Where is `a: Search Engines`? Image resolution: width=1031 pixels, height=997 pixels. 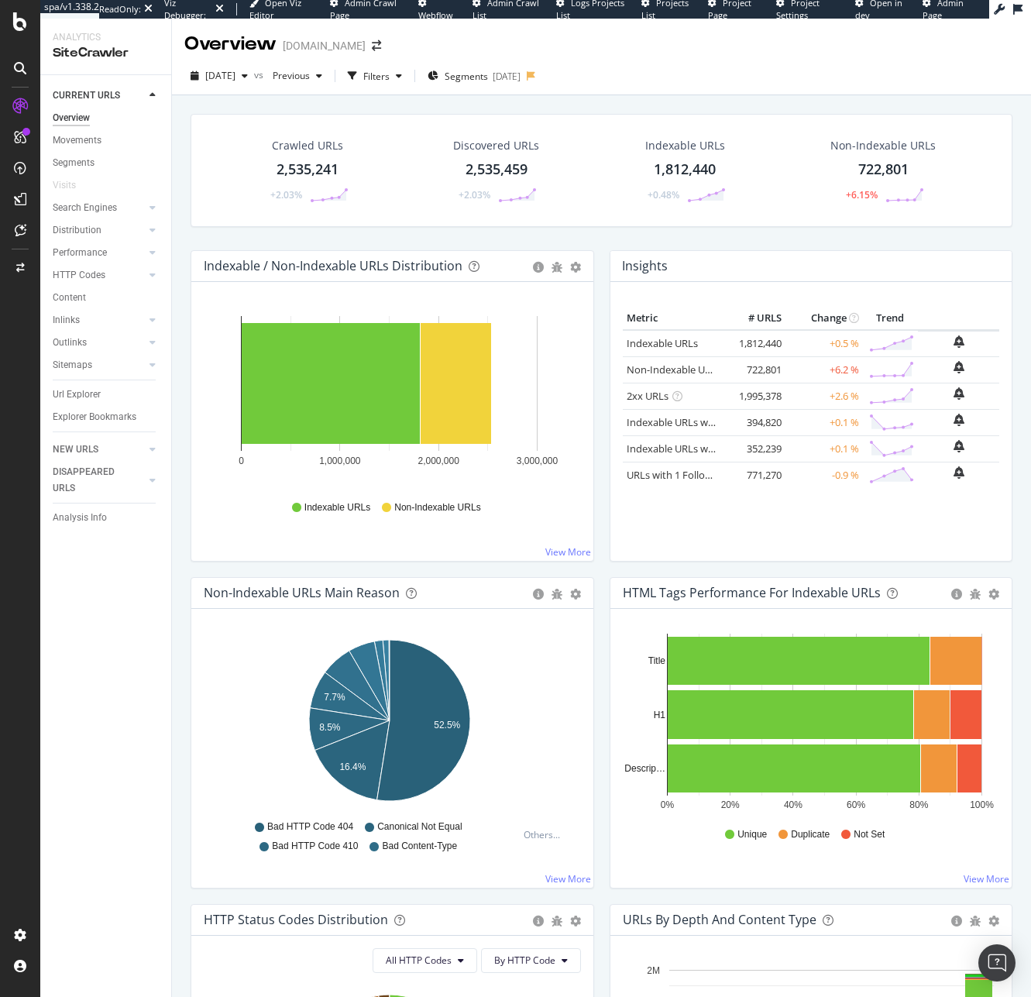
a: Search Engines is located at coordinates (98, 208).